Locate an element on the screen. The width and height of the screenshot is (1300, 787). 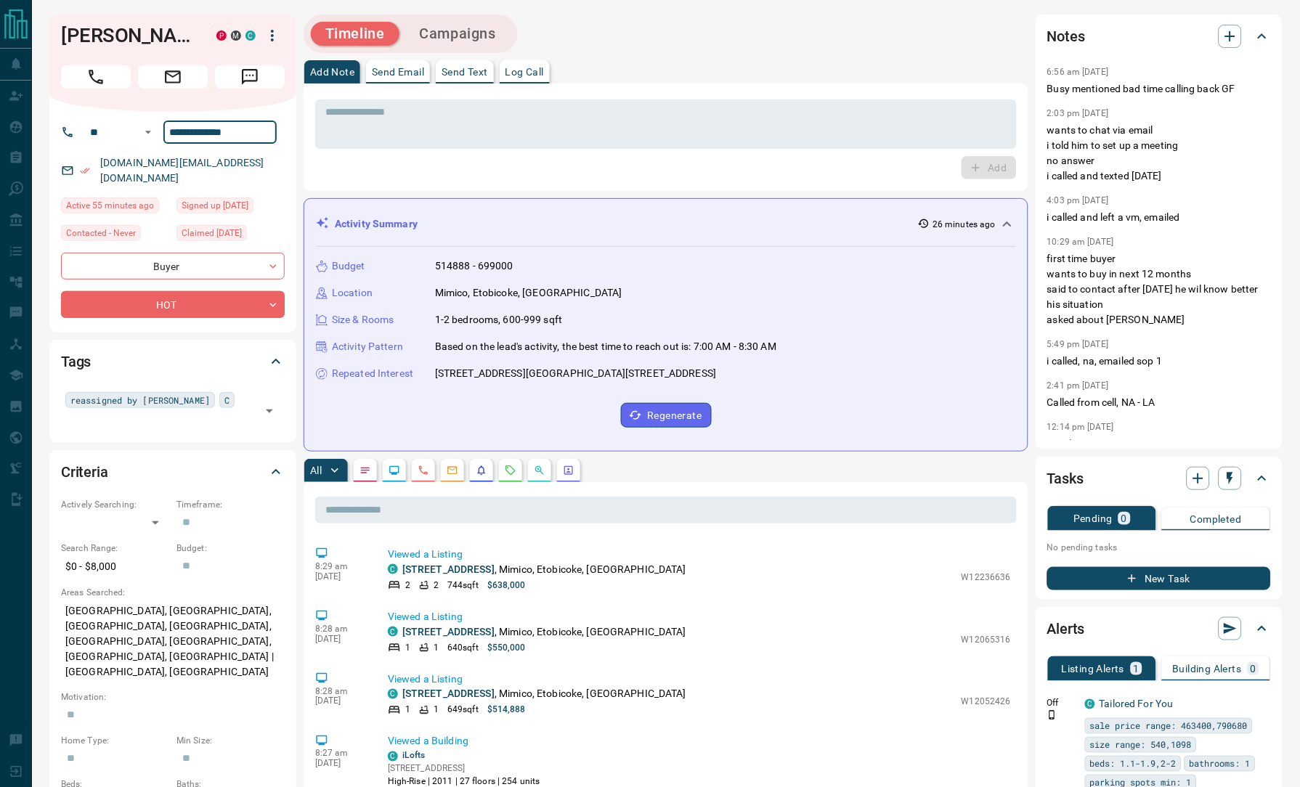
div: mrloft.ca is located at coordinates (236, 36).